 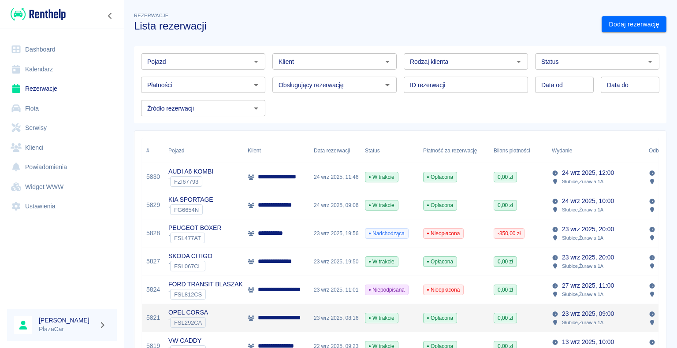 What do you see at coordinates (110, 16) in the screenshot?
I see `button: Zwiń nawigację` at bounding box center [110, 16].